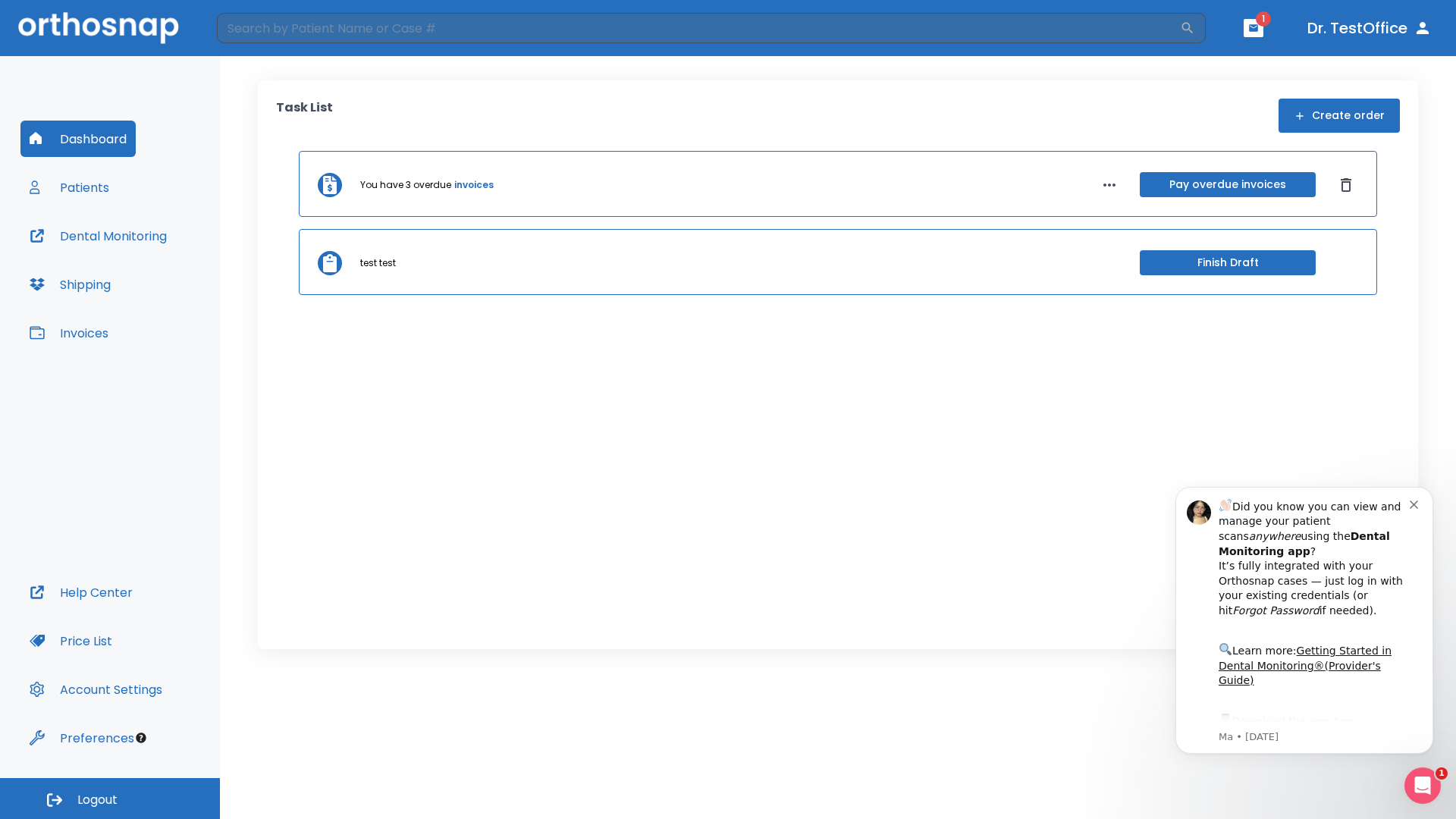 This screenshot has height=819, width=1456. What do you see at coordinates (70, 284) in the screenshot?
I see `a: Shipping` at bounding box center [70, 284].